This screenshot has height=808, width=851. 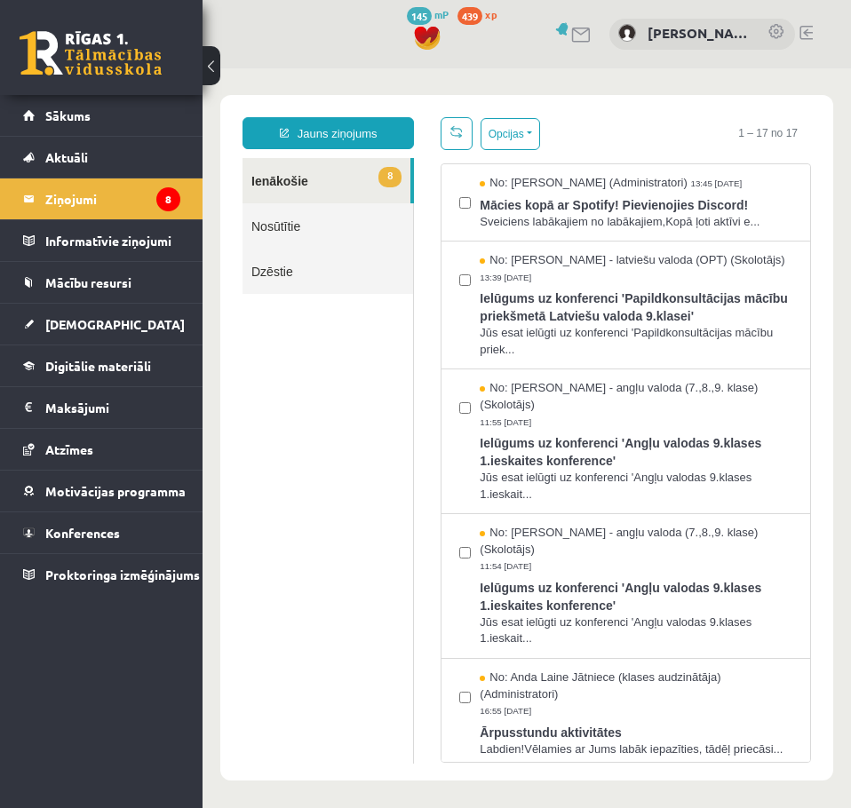 I want to click on a: Proktoringa izmēģinājums, so click(x=101, y=575).